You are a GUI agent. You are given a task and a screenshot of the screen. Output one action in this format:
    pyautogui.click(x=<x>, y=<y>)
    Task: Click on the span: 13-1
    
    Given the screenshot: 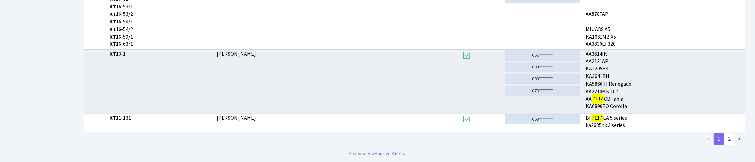 What is the action you would take?
    pyautogui.click(x=160, y=54)
    